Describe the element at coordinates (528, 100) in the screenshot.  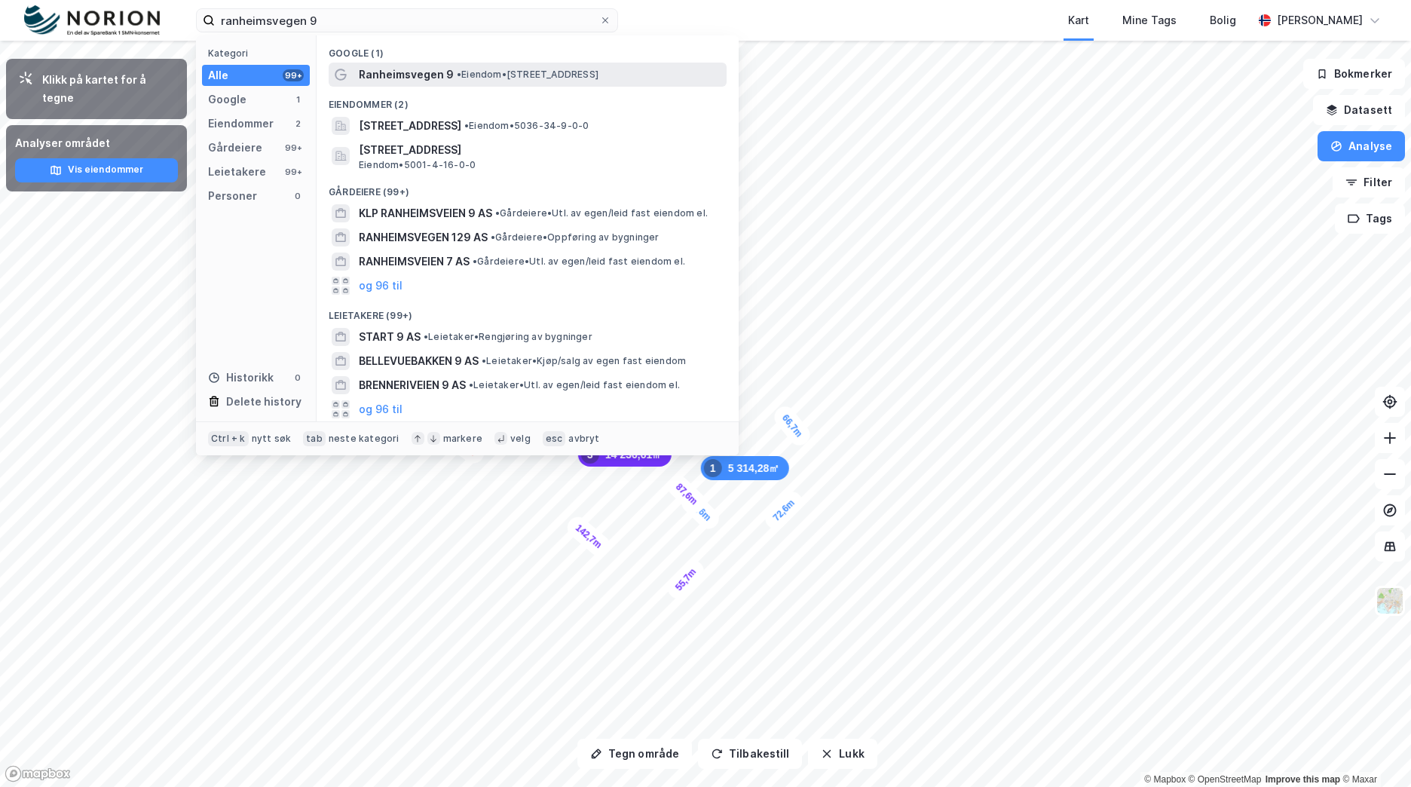
I see `div: Eiendommer (2)` at that location.